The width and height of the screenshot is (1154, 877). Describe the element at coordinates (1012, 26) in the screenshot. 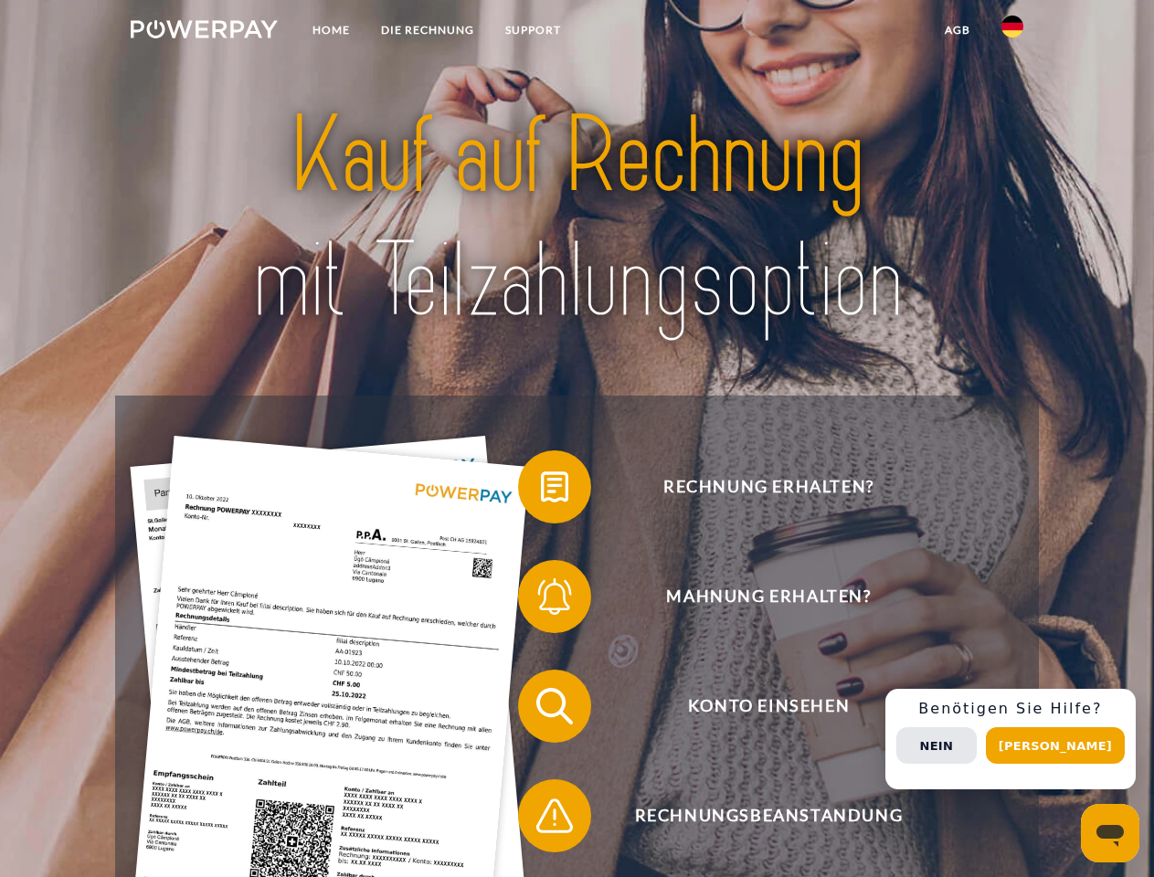

I see `img: de` at that location.